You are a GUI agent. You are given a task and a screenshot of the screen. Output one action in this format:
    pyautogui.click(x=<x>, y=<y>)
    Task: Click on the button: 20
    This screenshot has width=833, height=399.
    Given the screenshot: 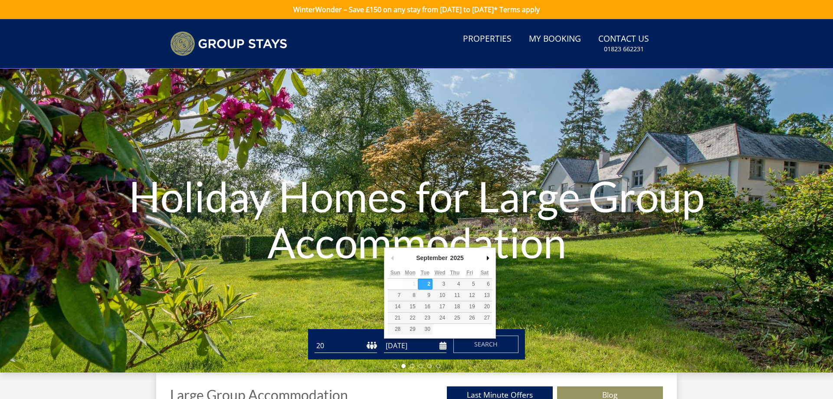 What is the action you would take?
    pyautogui.click(x=485, y=306)
    